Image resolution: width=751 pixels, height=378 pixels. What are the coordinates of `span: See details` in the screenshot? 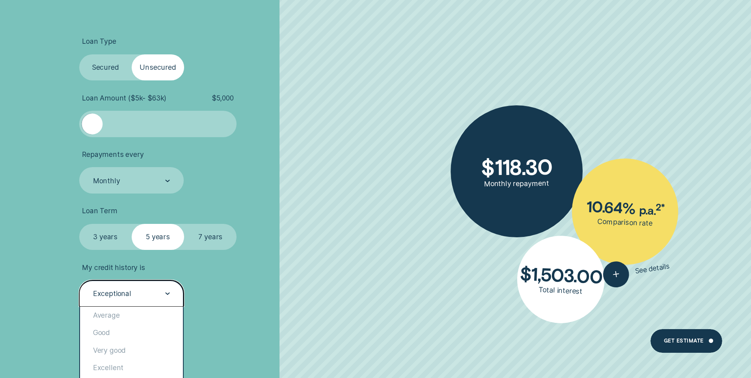 It's located at (652, 268).